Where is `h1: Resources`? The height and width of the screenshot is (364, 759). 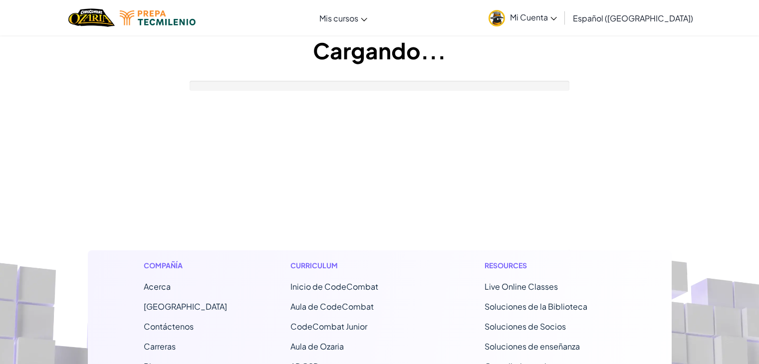
h1: Resources is located at coordinates (550, 266).